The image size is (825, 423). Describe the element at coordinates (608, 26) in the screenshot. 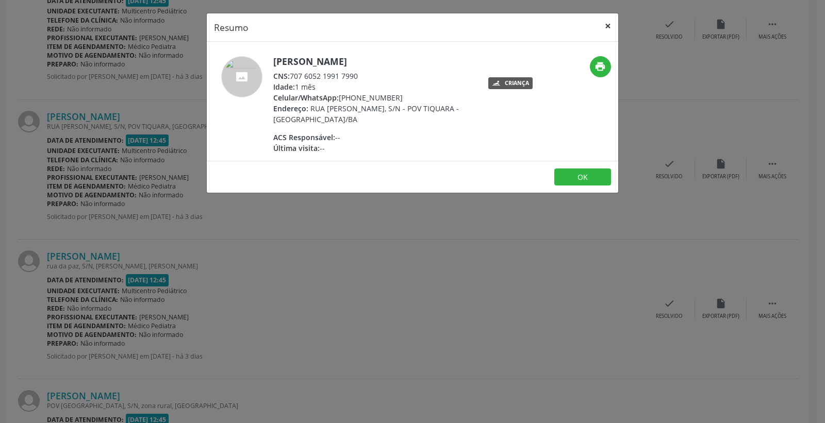

I see `button: Close` at that location.